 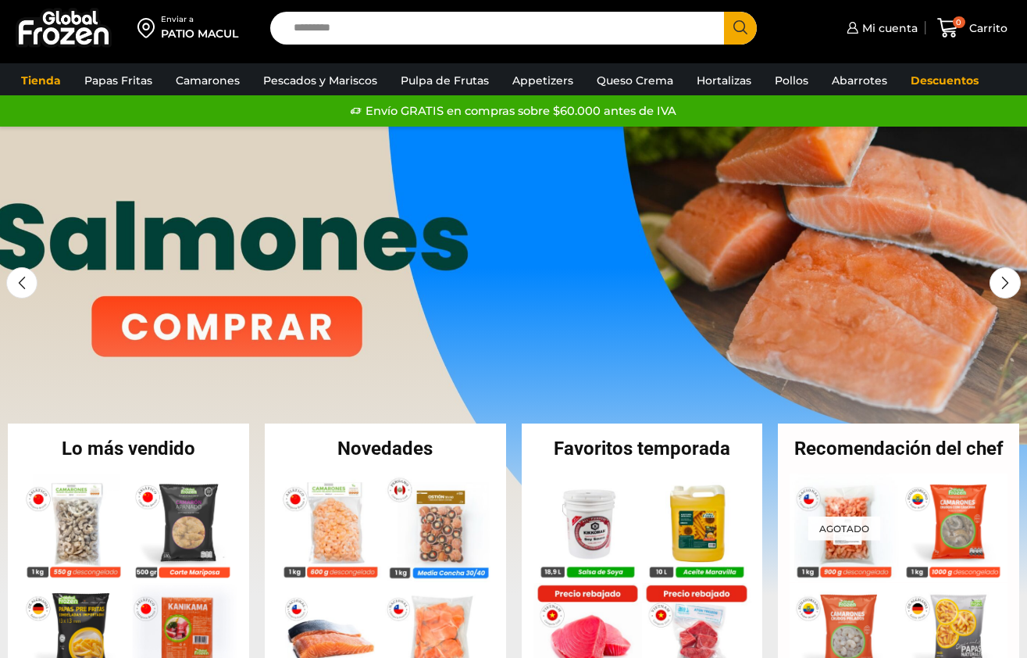 What do you see at coordinates (898, 448) in the screenshot?
I see `h2: Recomendación del chef` at bounding box center [898, 448].